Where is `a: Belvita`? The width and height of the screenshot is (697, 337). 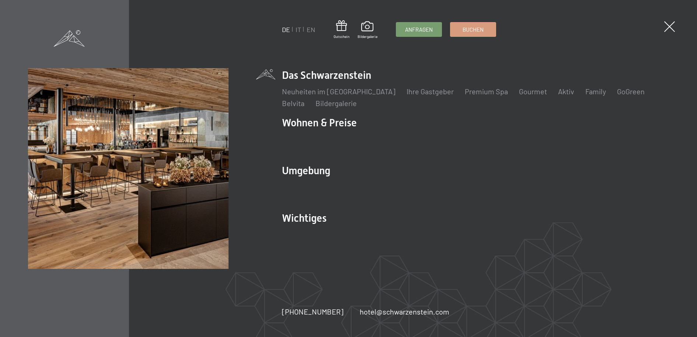 a: Belvita is located at coordinates (293, 103).